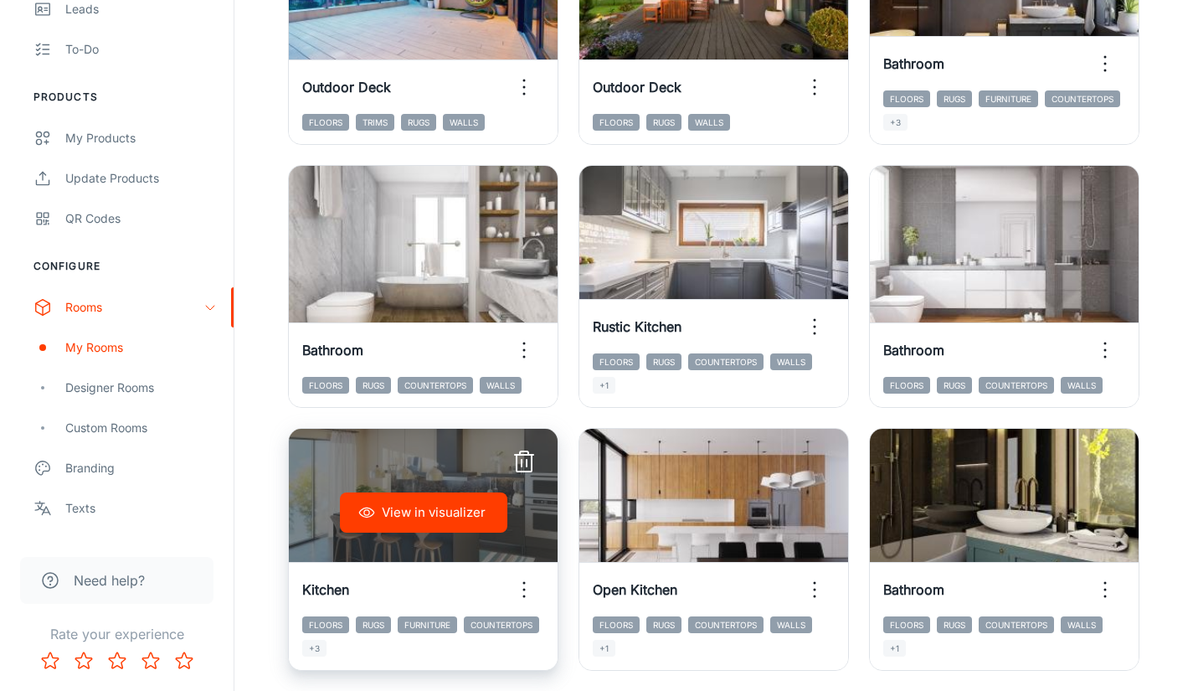  I want to click on div: Rooms, so click(134, 307).